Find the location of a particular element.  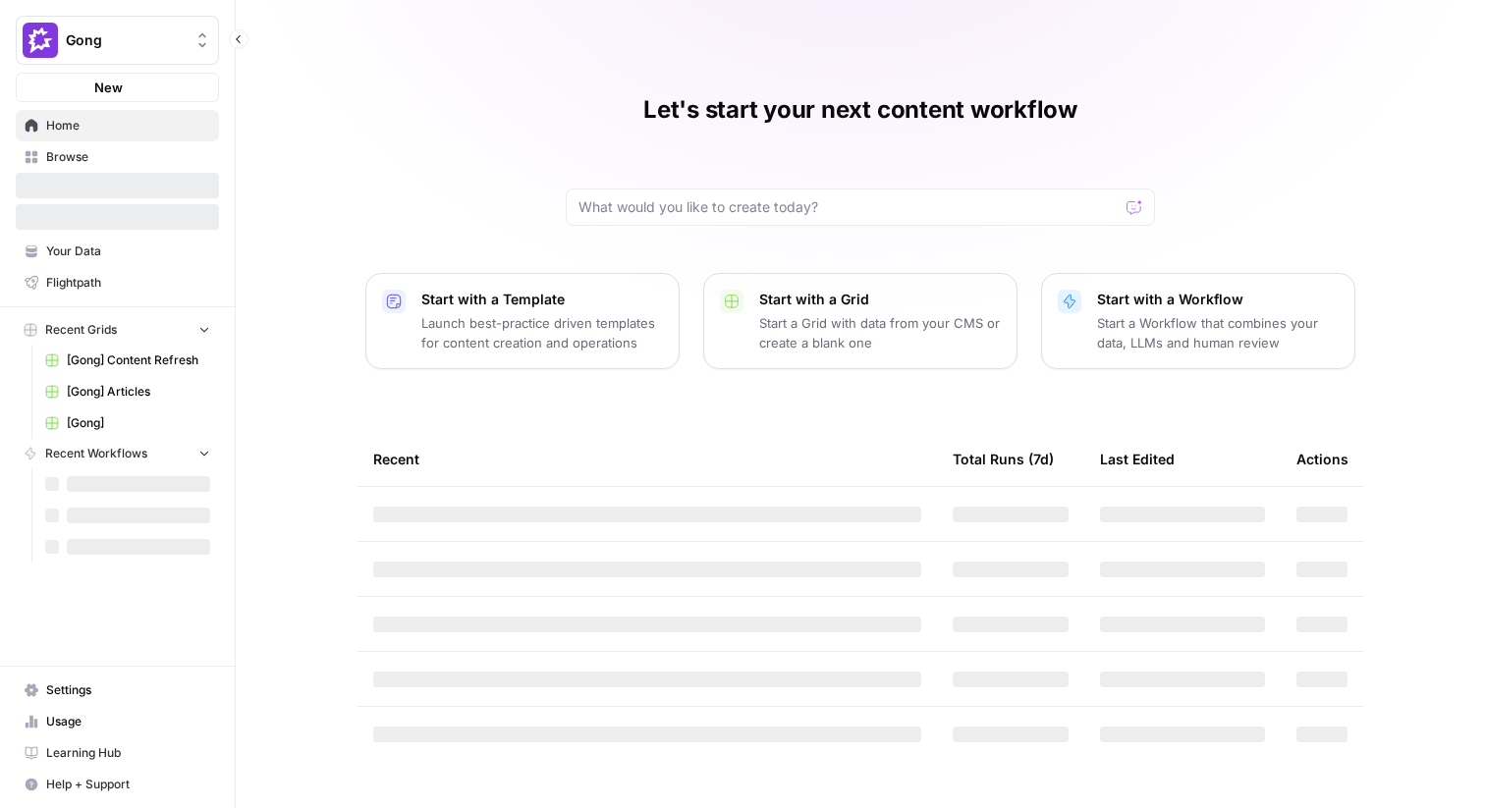

span: Help + Support is located at coordinates (128, 785).